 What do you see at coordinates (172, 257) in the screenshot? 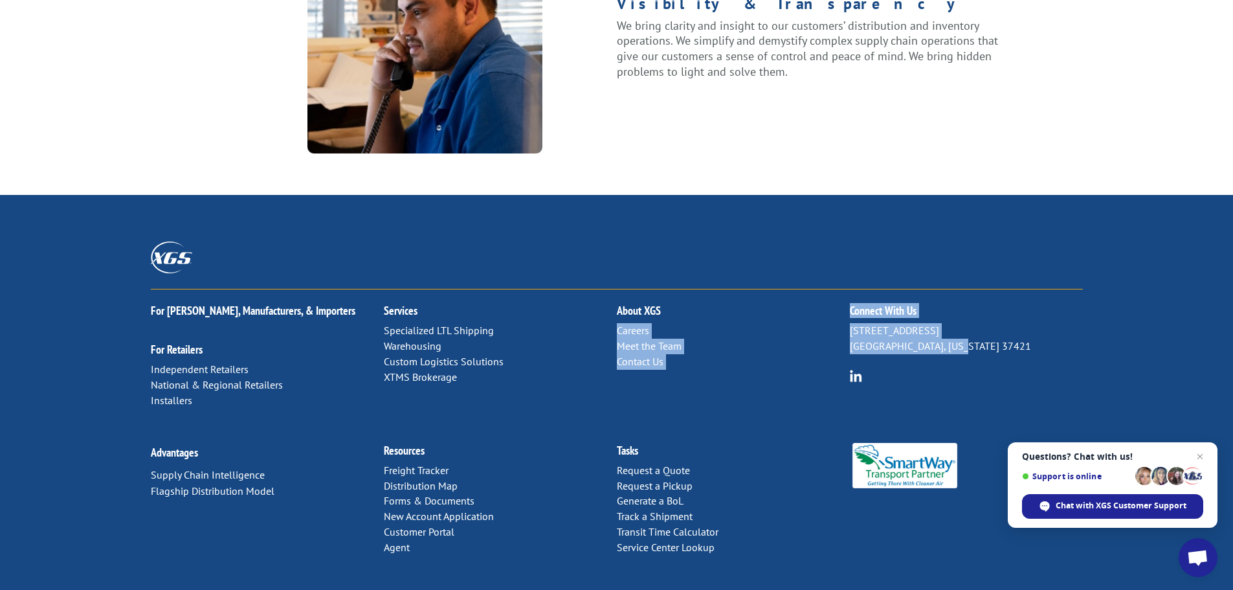
I see `img: XGS_Logos_ALL_2024_All_White` at bounding box center [172, 257].